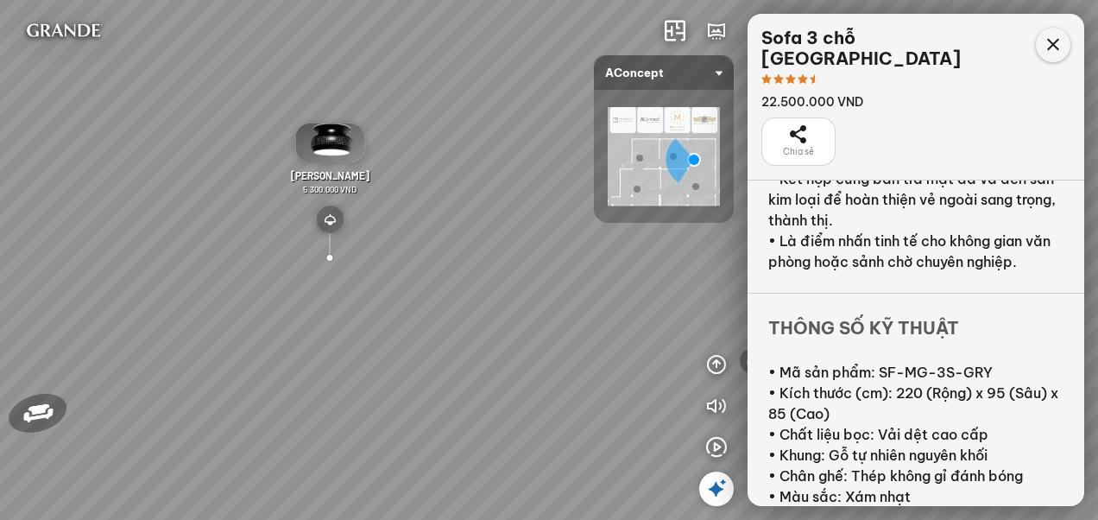 This screenshot has width=1098, height=520. What do you see at coordinates (916, 317) in the screenshot?
I see `div: Thông số kỹ thuật` at bounding box center [916, 317].